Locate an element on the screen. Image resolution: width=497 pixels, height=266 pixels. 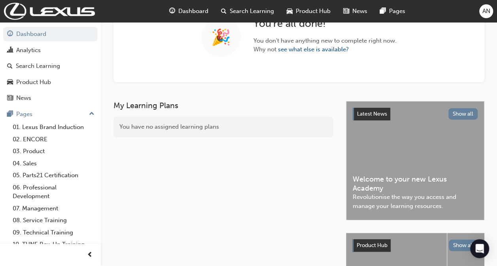
a: 03. Product is located at coordinates (53, 151).